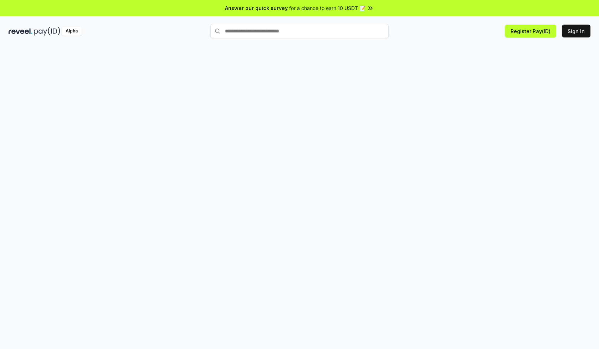 This screenshot has width=599, height=349. What do you see at coordinates (47, 31) in the screenshot?
I see `img: pay_id` at bounding box center [47, 31].